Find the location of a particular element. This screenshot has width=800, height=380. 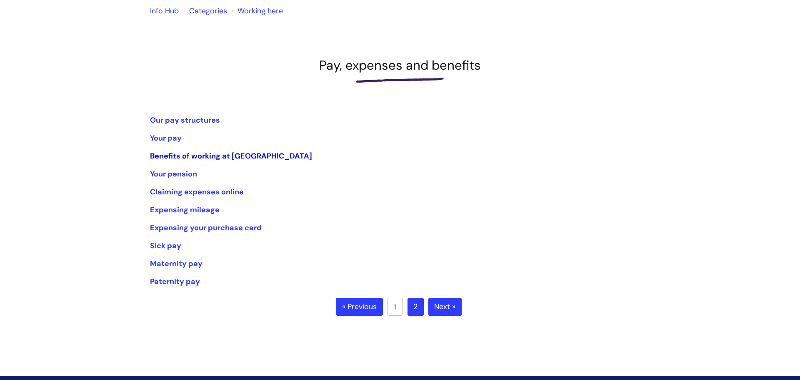

a: Next » is located at coordinates (445, 307).